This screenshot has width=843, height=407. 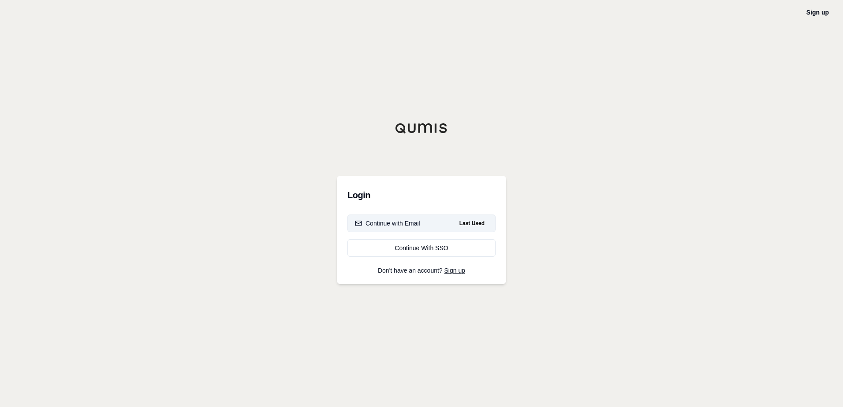 I want to click on button: Continue with EmailLast Used, so click(x=422, y=224).